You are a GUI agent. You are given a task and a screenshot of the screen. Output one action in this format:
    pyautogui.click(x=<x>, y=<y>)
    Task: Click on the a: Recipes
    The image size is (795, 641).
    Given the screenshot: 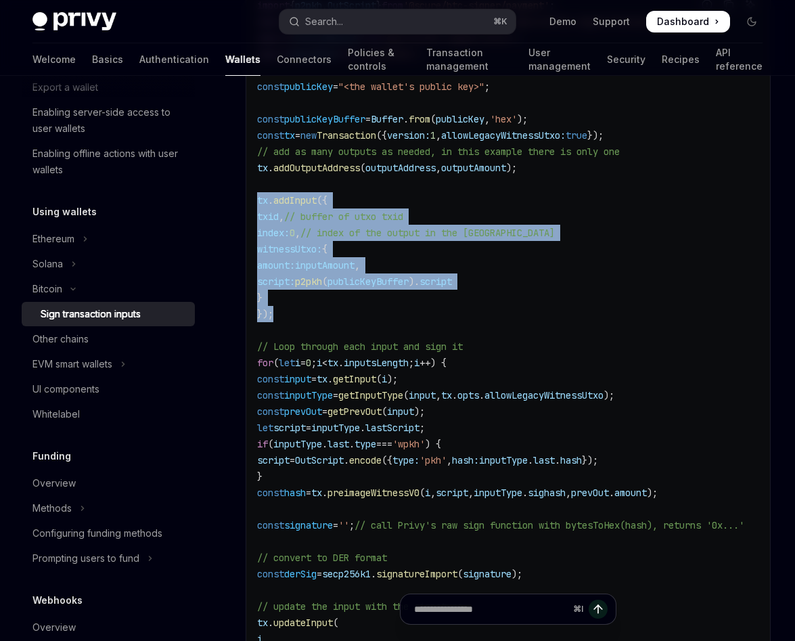 What is the action you would take?
    pyautogui.click(x=681, y=60)
    